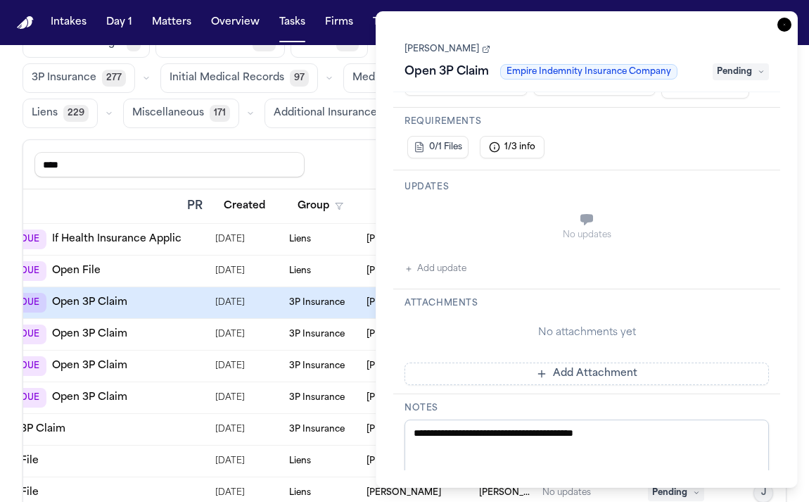  What do you see at coordinates (181, 113) in the screenshot?
I see `button: Miscellaneous171` at bounding box center [181, 113].